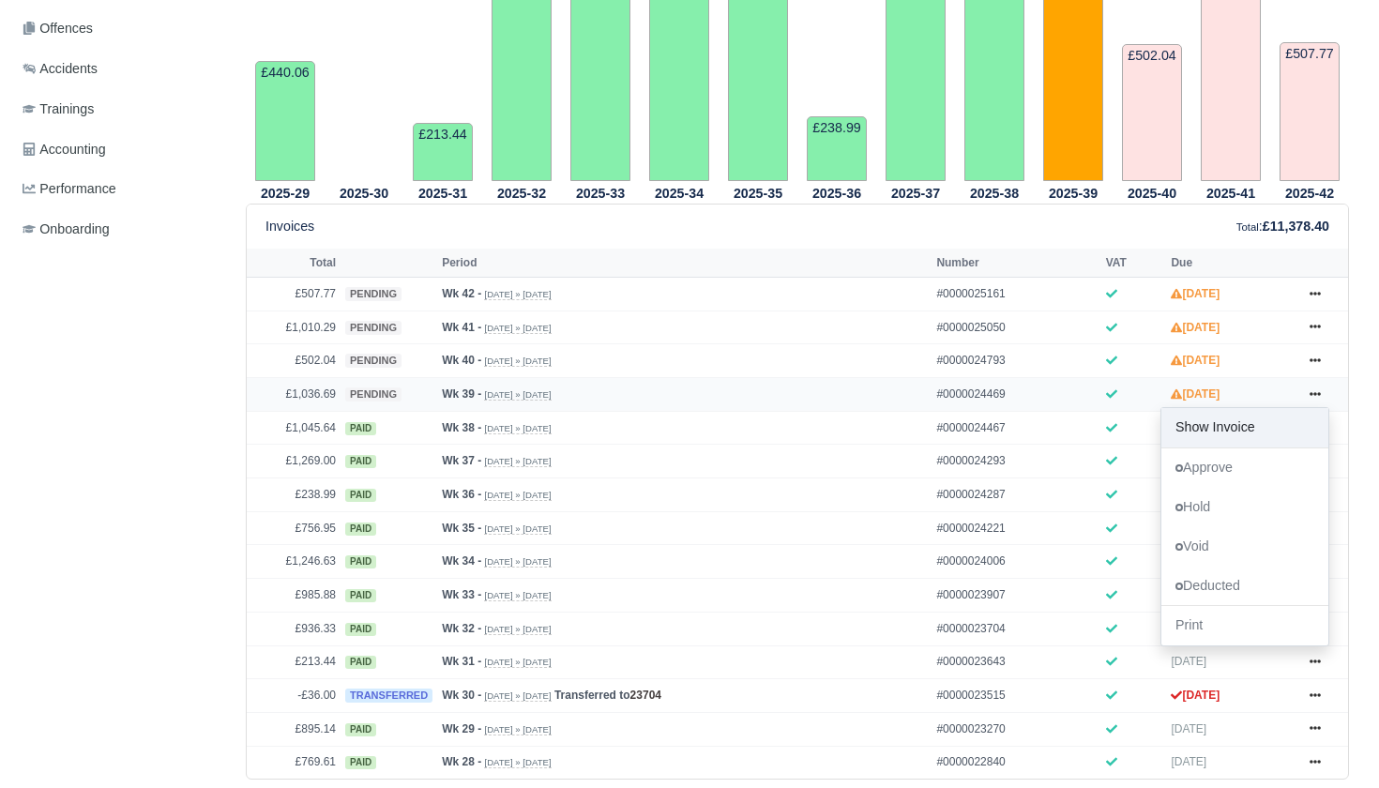 The width and height of the screenshot is (1379, 788). Describe the element at coordinates (285, 193) in the screenshot. I see `th: 2025-29` at that location.